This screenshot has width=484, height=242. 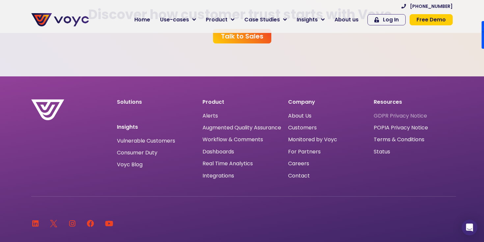 What do you see at coordinates (242, 36) in the screenshot?
I see `a: Talk to Sales` at bounding box center [242, 36].